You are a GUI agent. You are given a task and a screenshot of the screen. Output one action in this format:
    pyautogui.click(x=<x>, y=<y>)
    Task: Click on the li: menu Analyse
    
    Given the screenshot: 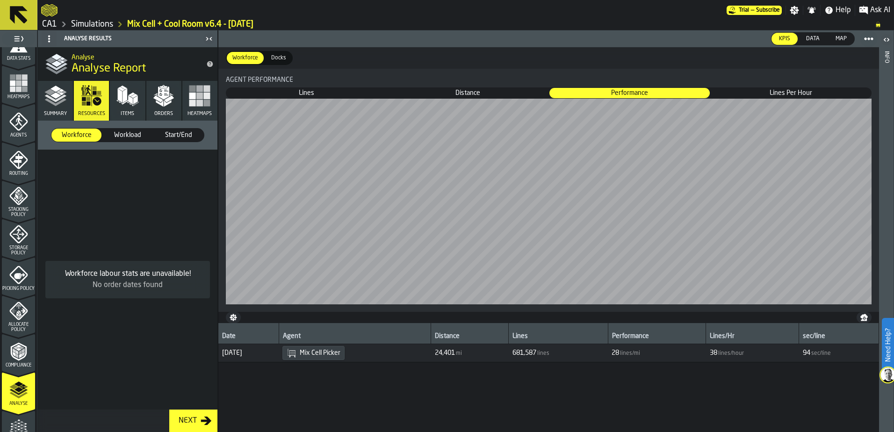 What is the action you would take?
    pyautogui.click(x=18, y=391)
    